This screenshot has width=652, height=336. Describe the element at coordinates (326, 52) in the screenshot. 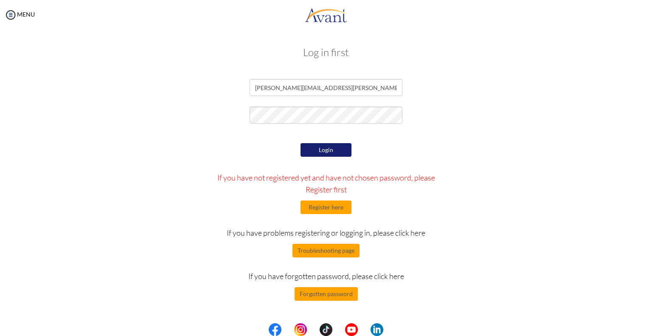

I see `h3: Log in first` at that location.